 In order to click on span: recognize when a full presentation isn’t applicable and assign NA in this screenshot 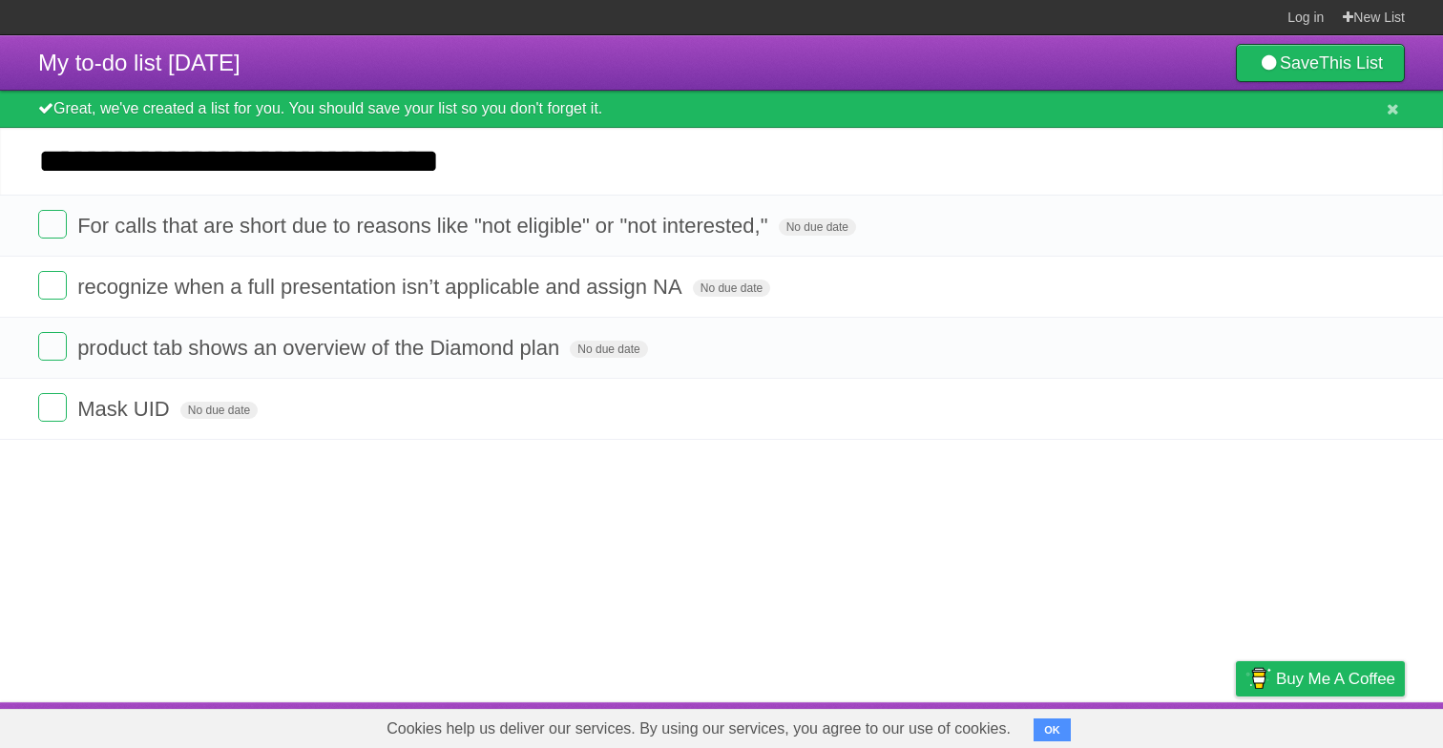, I will do `click(382, 286)`.